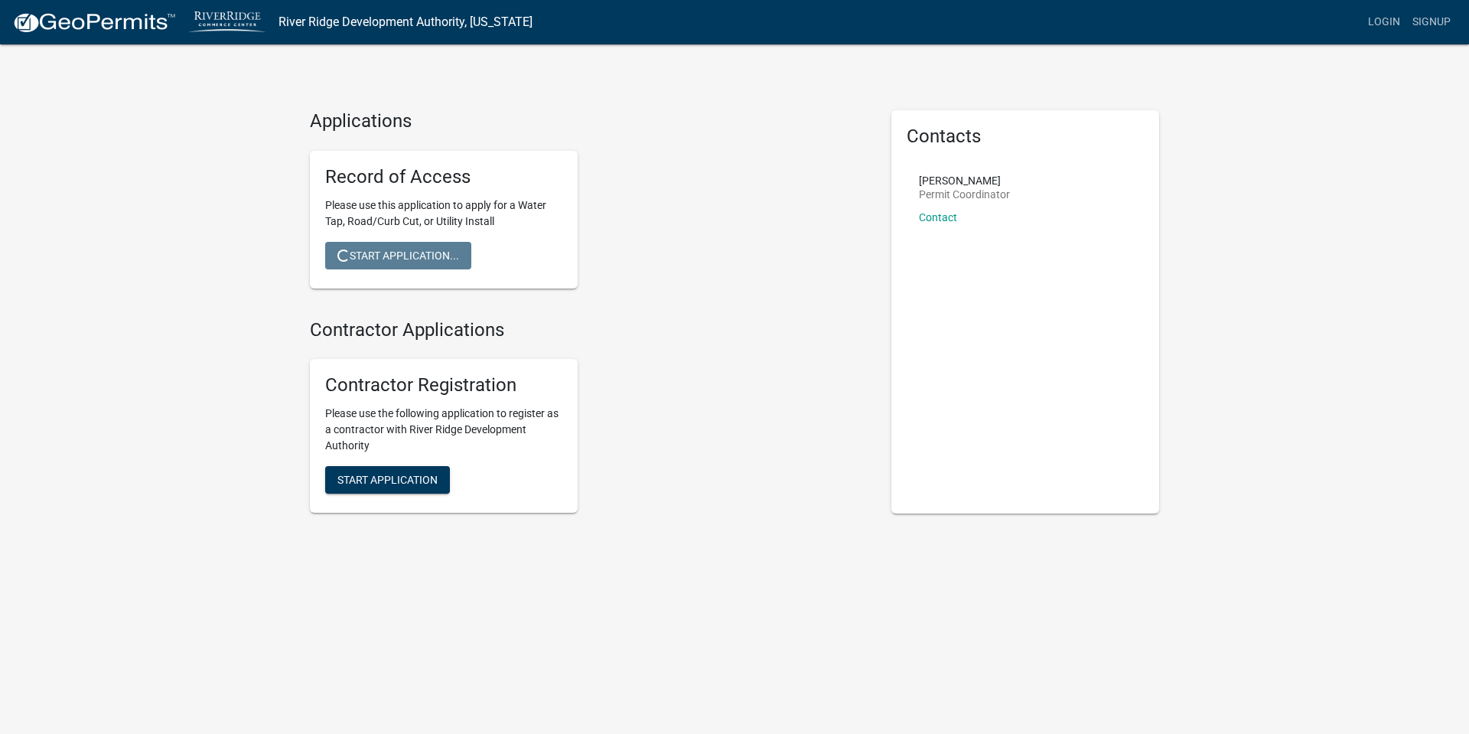  I want to click on h5: Contractor Registration, so click(444, 385).